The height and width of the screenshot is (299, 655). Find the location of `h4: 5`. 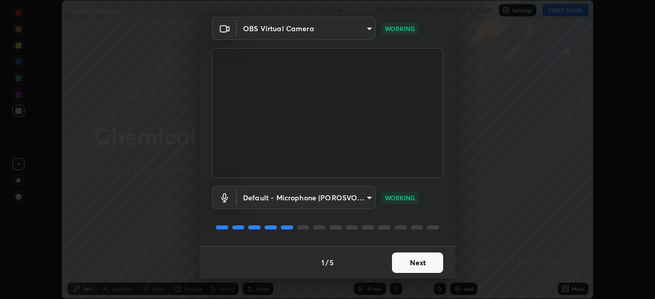

h4: 5 is located at coordinates (331, 262).